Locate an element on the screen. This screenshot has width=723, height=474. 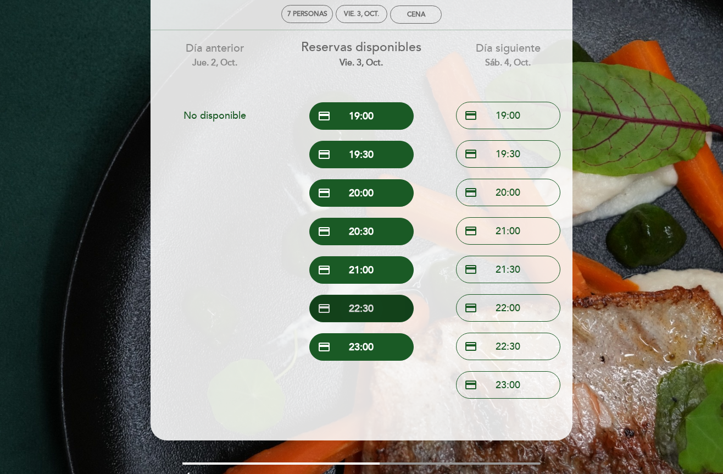
div: Reservas disponibles is located at coordinates (362, 54).